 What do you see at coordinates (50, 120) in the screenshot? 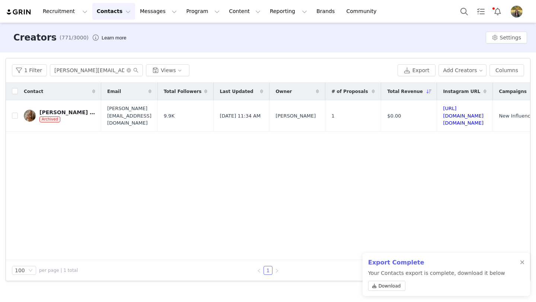
I see `span: Archived` at bounding box center [50, 120].